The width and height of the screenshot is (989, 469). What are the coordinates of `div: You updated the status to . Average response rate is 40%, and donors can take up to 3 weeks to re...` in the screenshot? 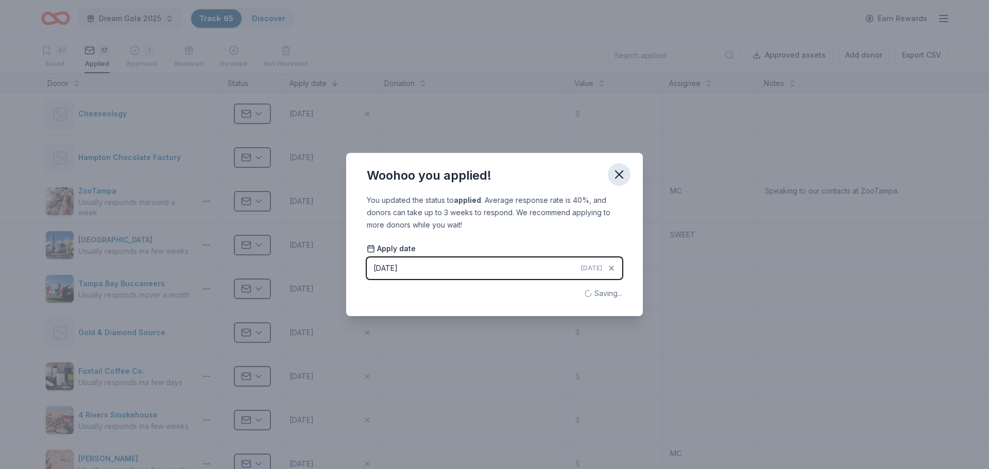 It's located at (494, 213).